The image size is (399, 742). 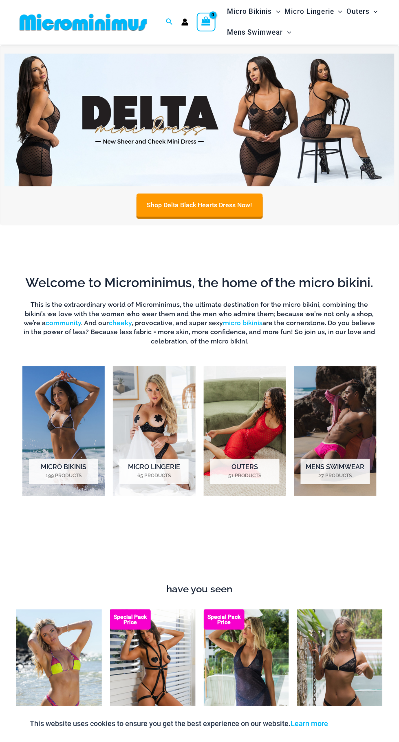 I want to click on img: Echo Ink 5671 Dress 682 Thong 07, so click(x=247, y=674).